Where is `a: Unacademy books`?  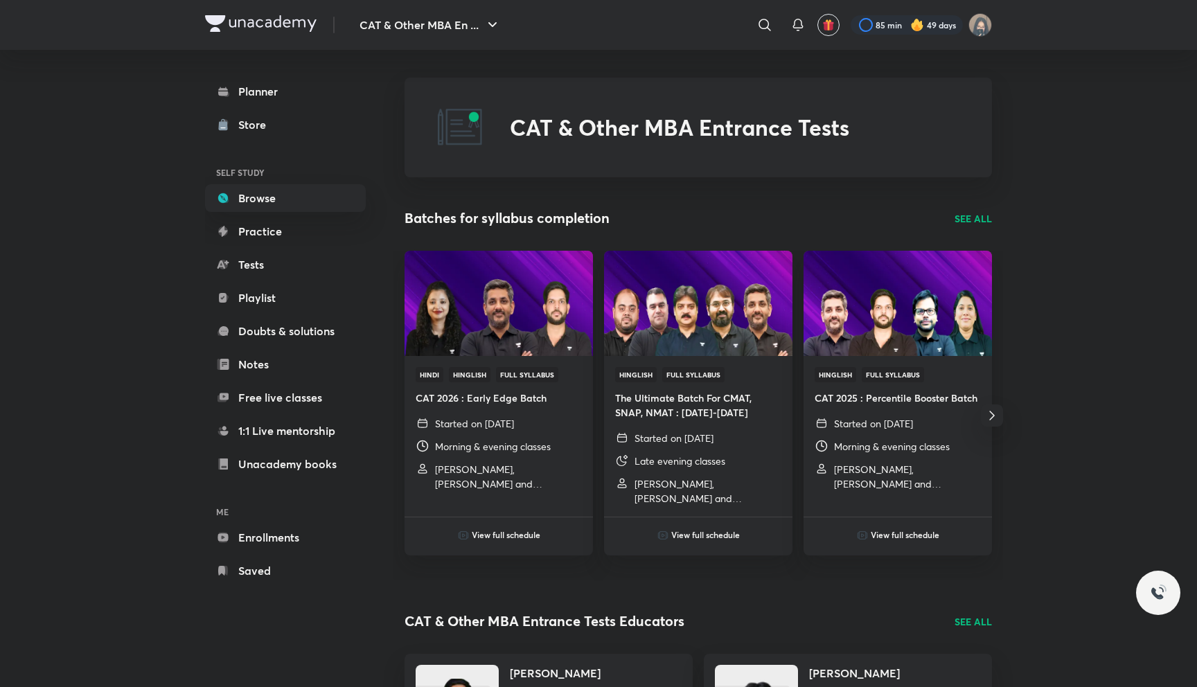 a: Unacademy books is located at coordinates (285, 464).